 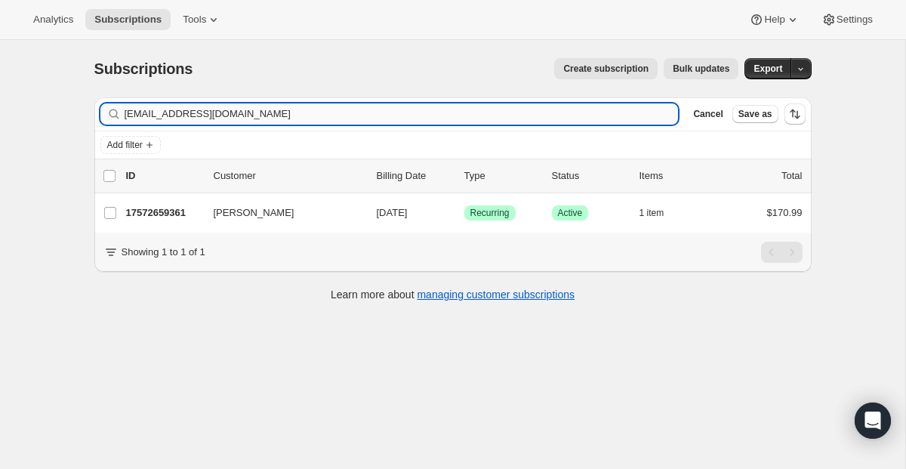 I want to click on p: Learn more about, so click(x=452, y=294).